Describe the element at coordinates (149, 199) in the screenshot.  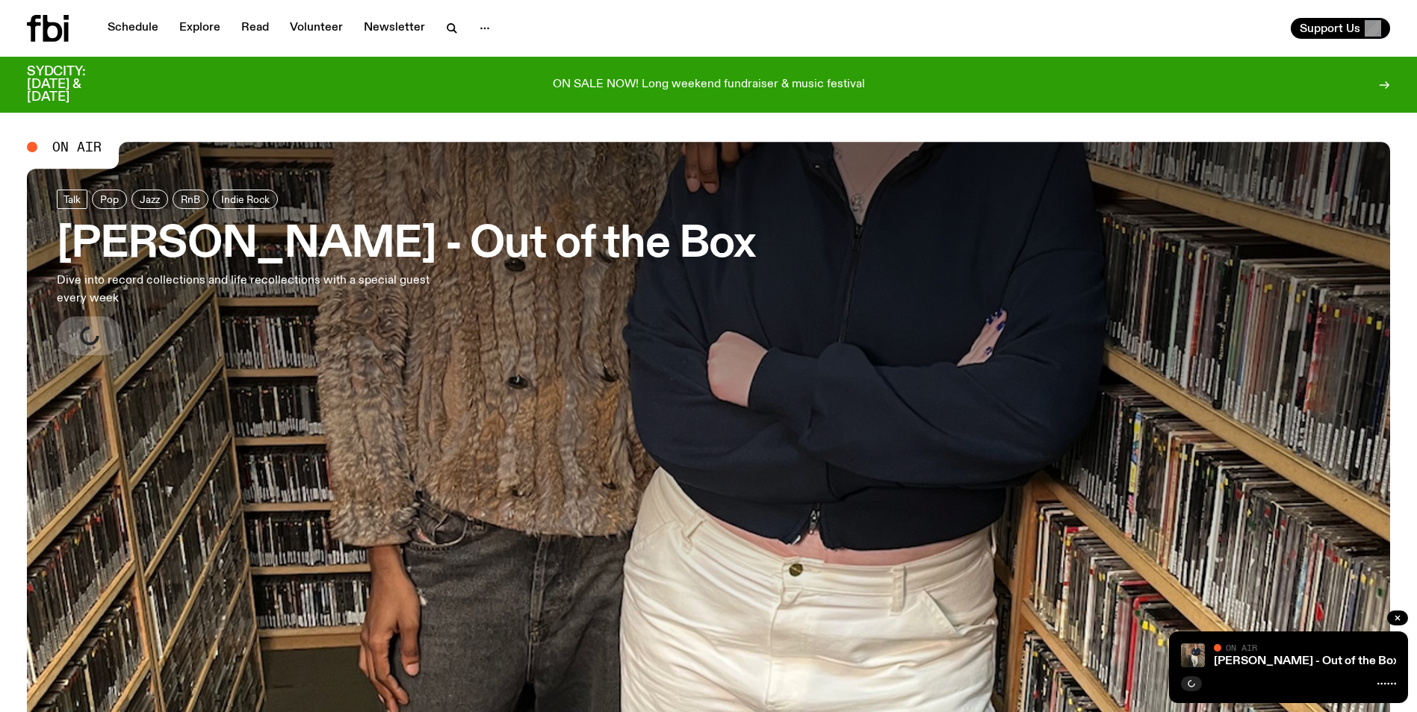
I see `span: Jazz` at that location.